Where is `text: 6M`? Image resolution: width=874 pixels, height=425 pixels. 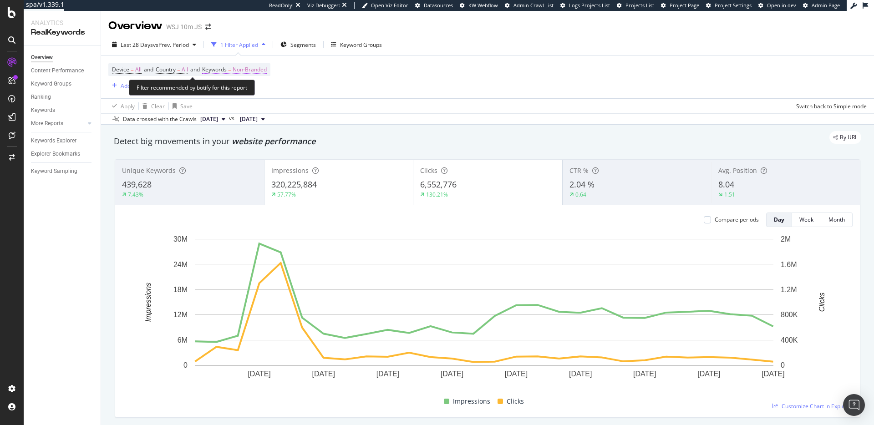
text: 6M is located at coordinates (183, 340).